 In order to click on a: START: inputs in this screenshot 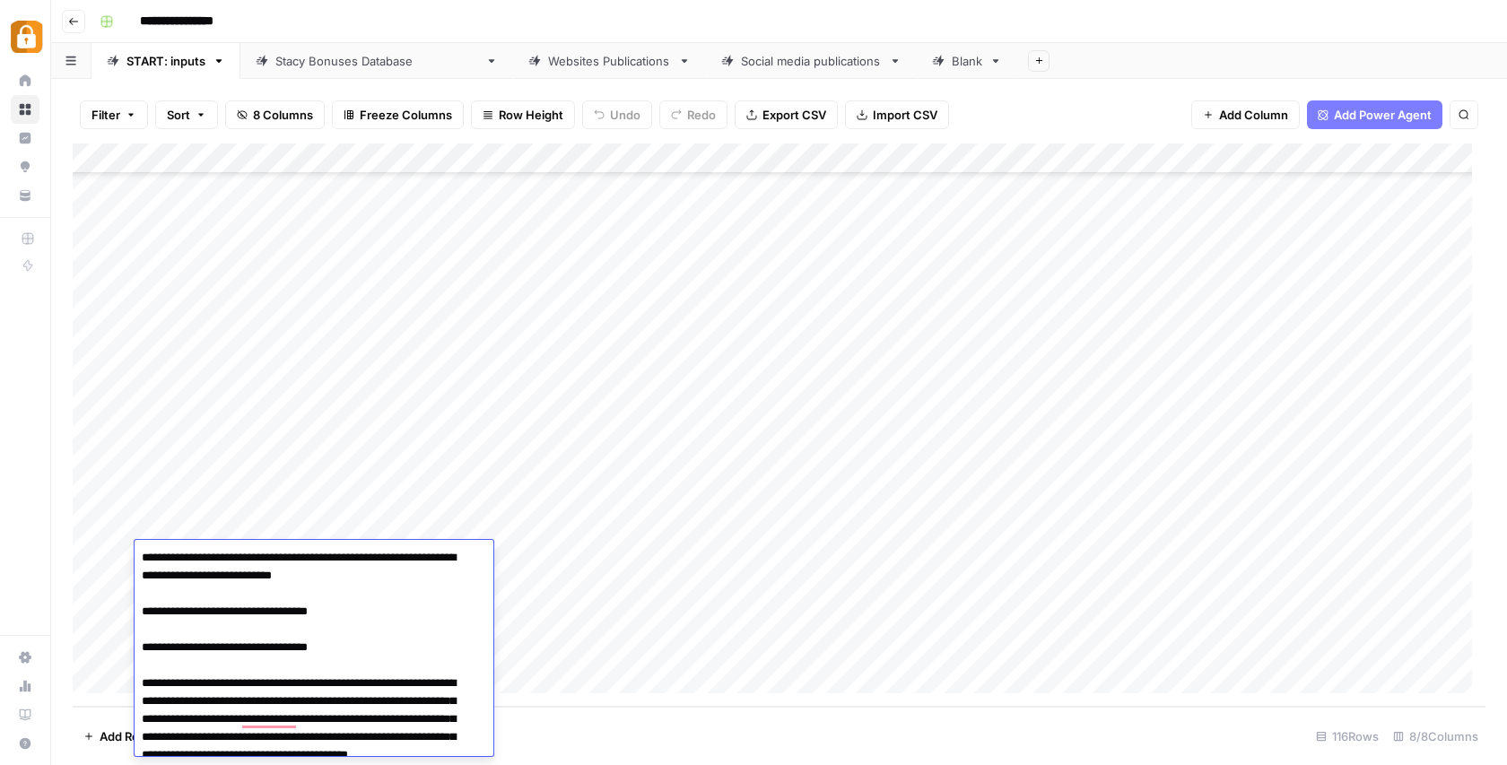, I will do `click(166, 61)`.